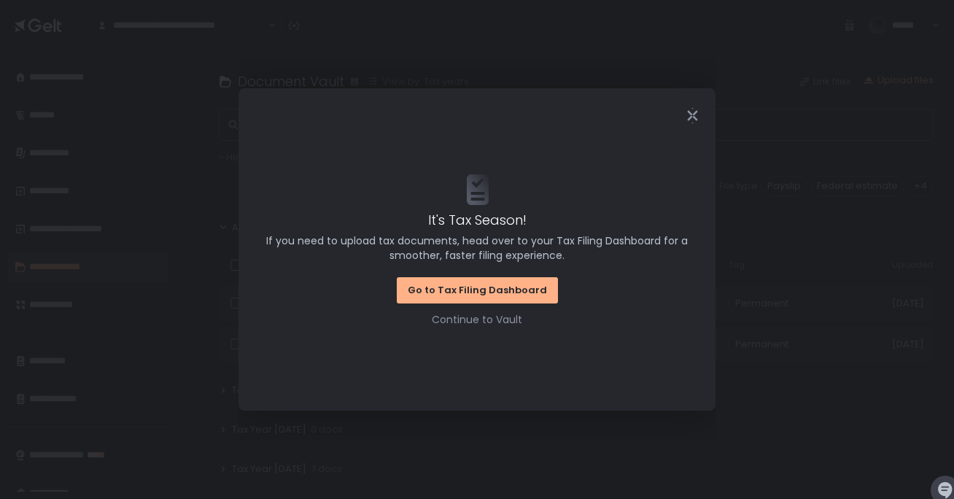 Image resolution: width=954 pixels, height=499 pixels. I want to click on button: Continue to Vault, so click(477, 320).